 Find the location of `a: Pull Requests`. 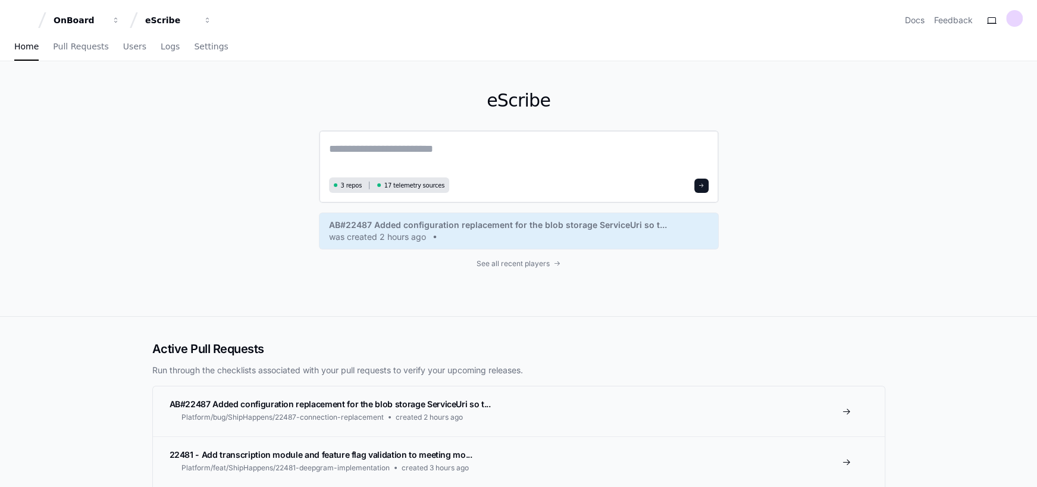

a: Pull Requests is located at coordinates (80, 47).